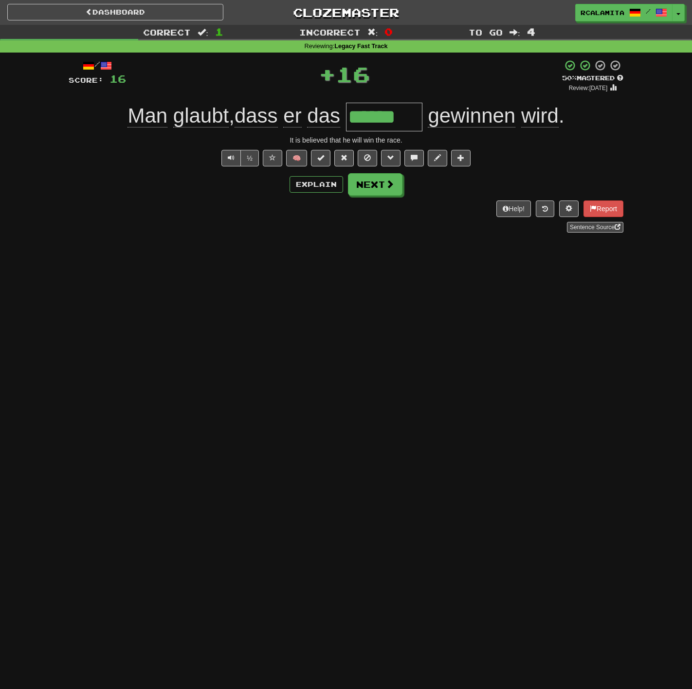 This screenshot has width=692, height=689. Describe the element at coordinates (321, 158) in the screenshot. I see `button: Set this sentence to 100% Mastered (alt+m)` at that location.